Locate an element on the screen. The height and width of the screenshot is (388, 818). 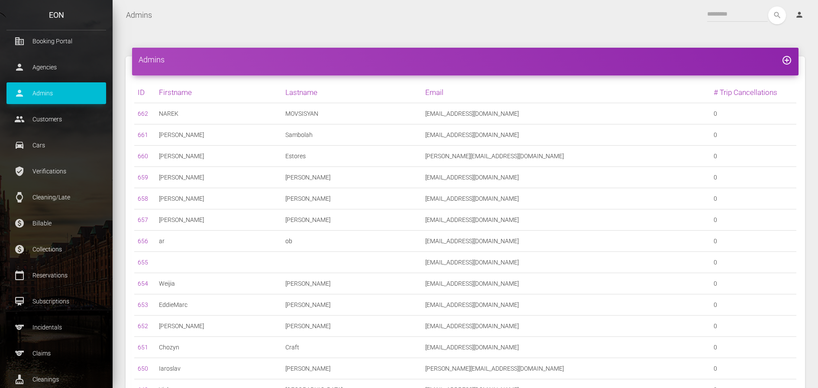
a: person Agencies is located at coordinates (56, 67).